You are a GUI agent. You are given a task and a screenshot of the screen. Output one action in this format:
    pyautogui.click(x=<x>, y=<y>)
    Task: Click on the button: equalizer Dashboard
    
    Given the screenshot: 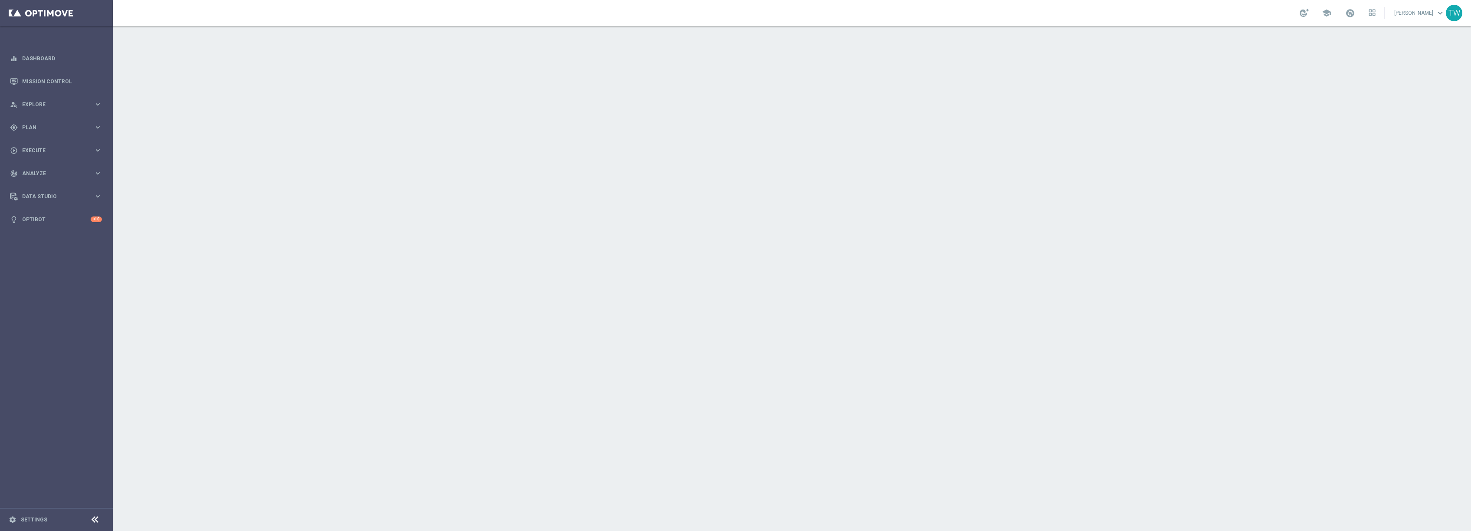 What is the action you would take?
    pyautogui.click(x=56, y=59)
    